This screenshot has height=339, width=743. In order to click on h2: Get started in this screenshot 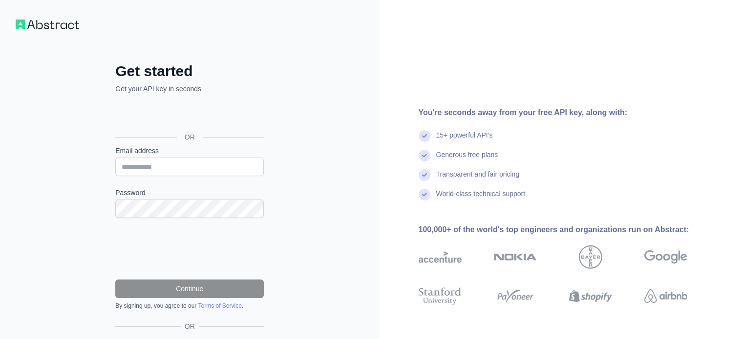, I will do `click(189, 71)`.